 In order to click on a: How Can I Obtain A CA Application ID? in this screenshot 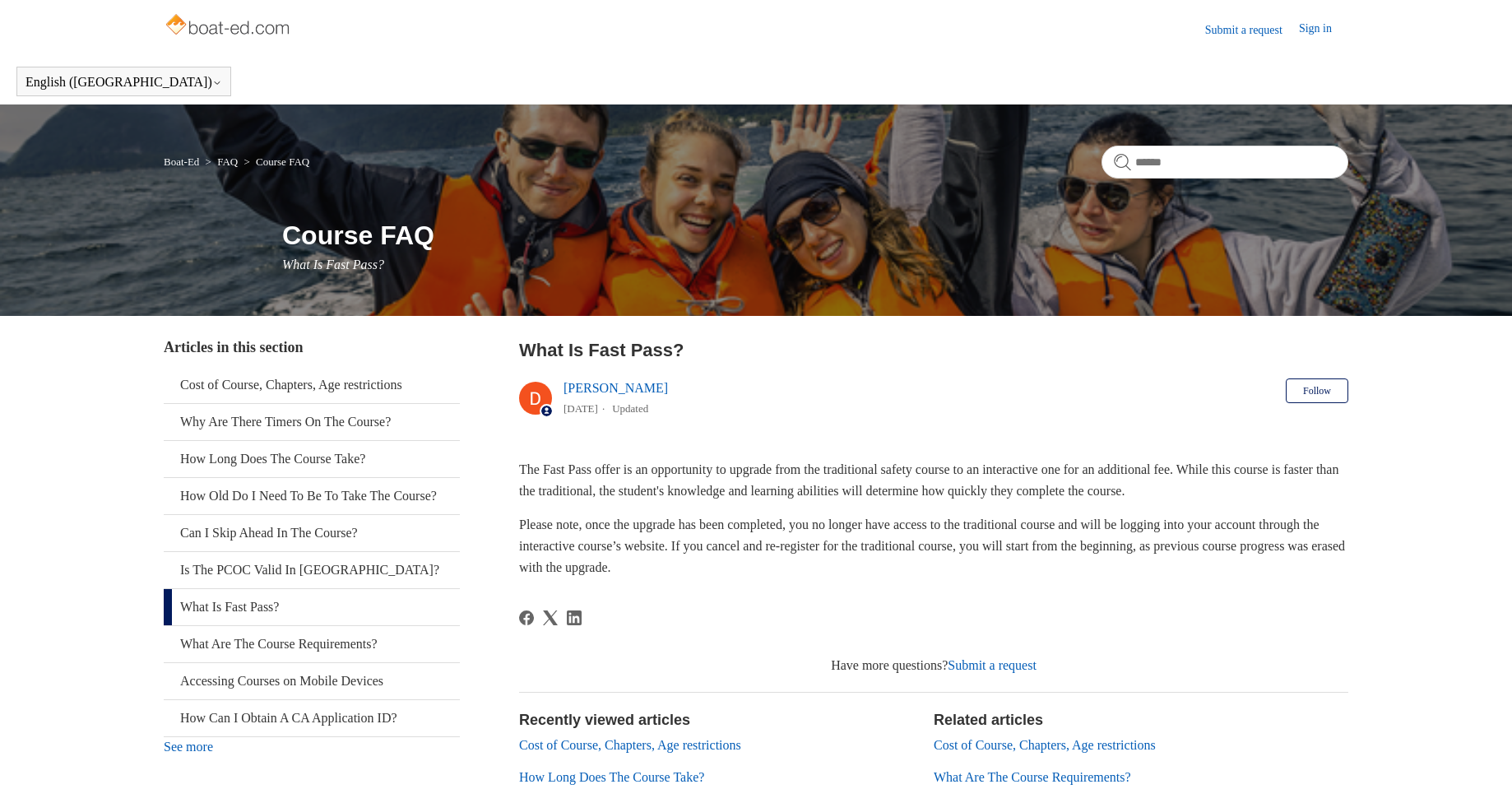, I will do `click(312, 718)`.